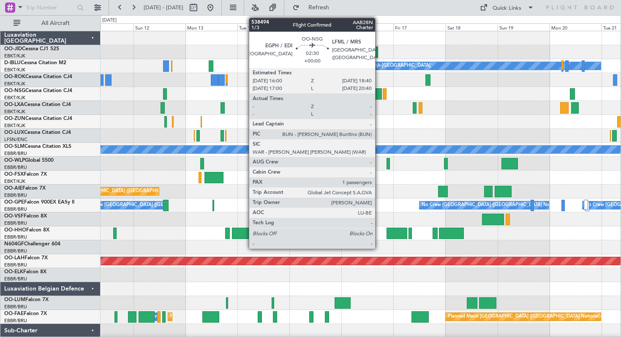  Describe the element at coordinates (14, 258) in the screenshot. I see `span: OO-LAH` at that location.